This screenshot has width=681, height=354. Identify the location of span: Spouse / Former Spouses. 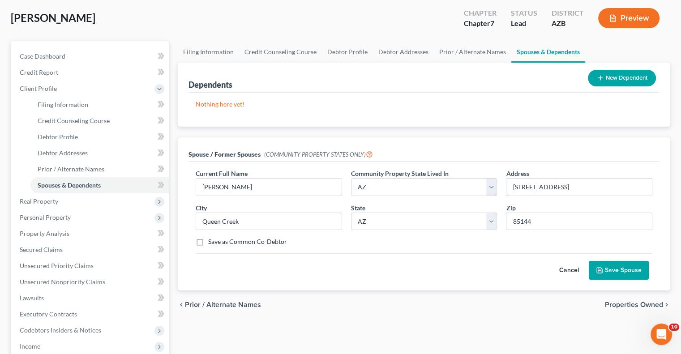
(224, 154).